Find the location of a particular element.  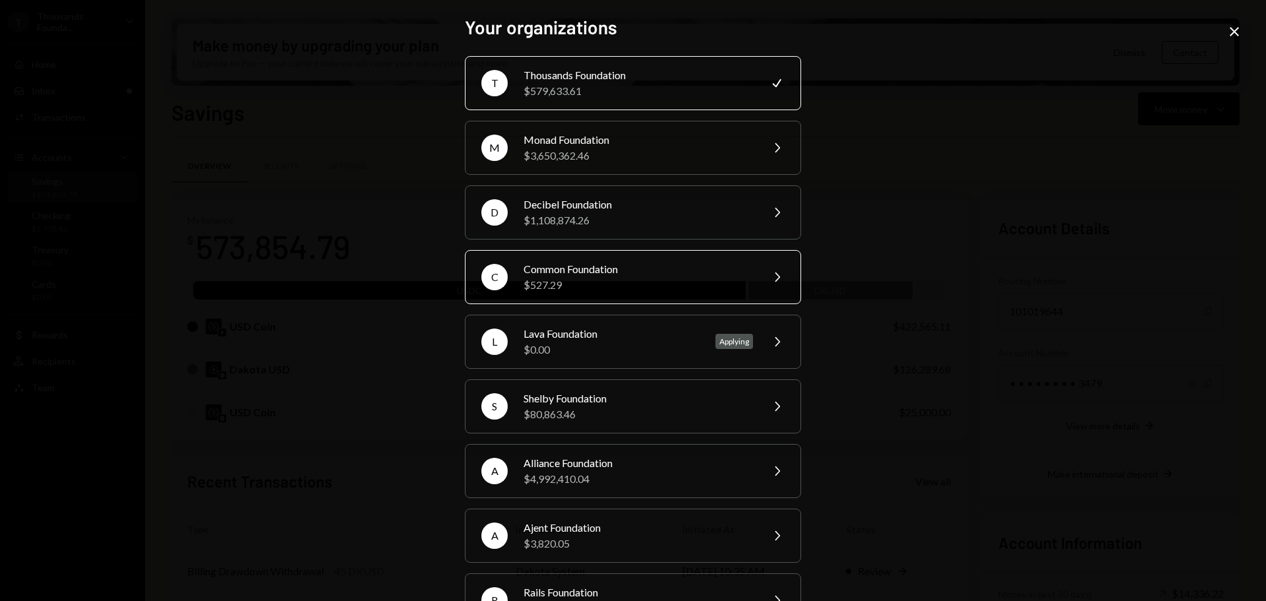

button: LLava Foundation$0.00Applying is located at coordinates (633, 342).